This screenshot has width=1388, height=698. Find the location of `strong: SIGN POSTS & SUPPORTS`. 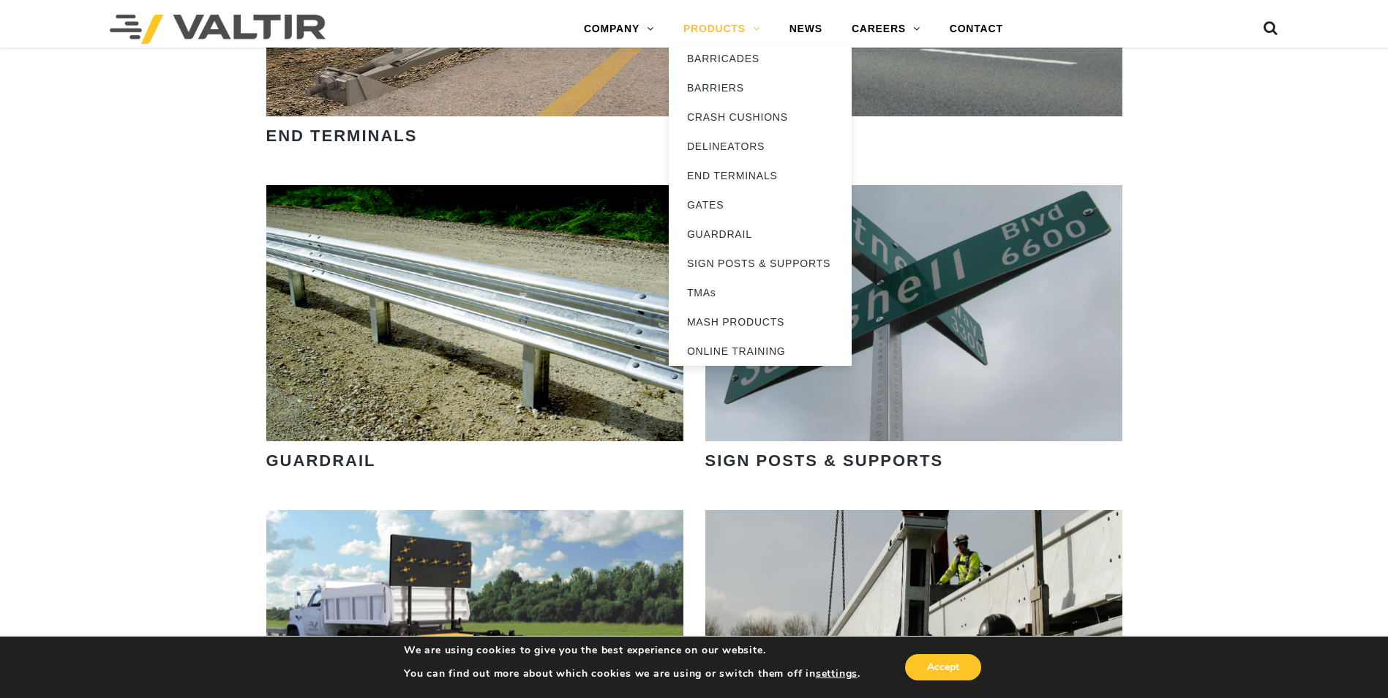

strong: SIGN POSTS & SUPPORTS is located at coordinates (825, 460).